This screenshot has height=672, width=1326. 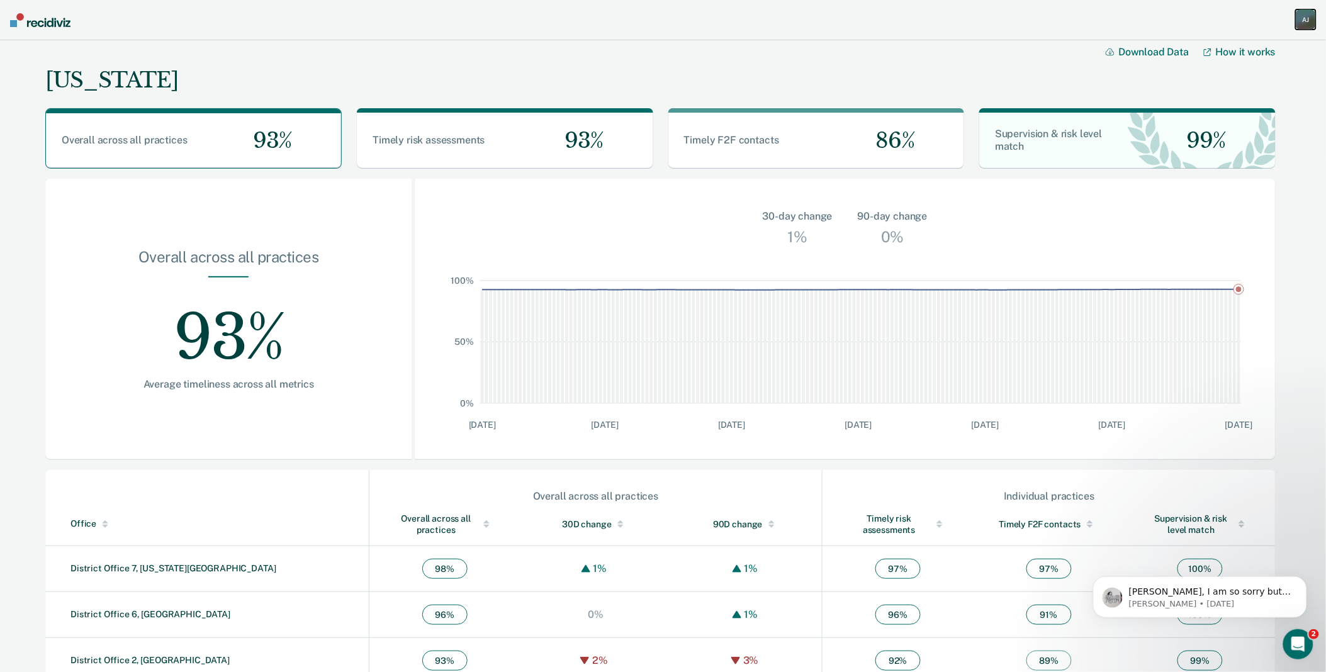 What do you see at coordinates (1200, 524) in the screenshot?
I see `div: Supervision & risk level match` at bounding box center [1200, 524].